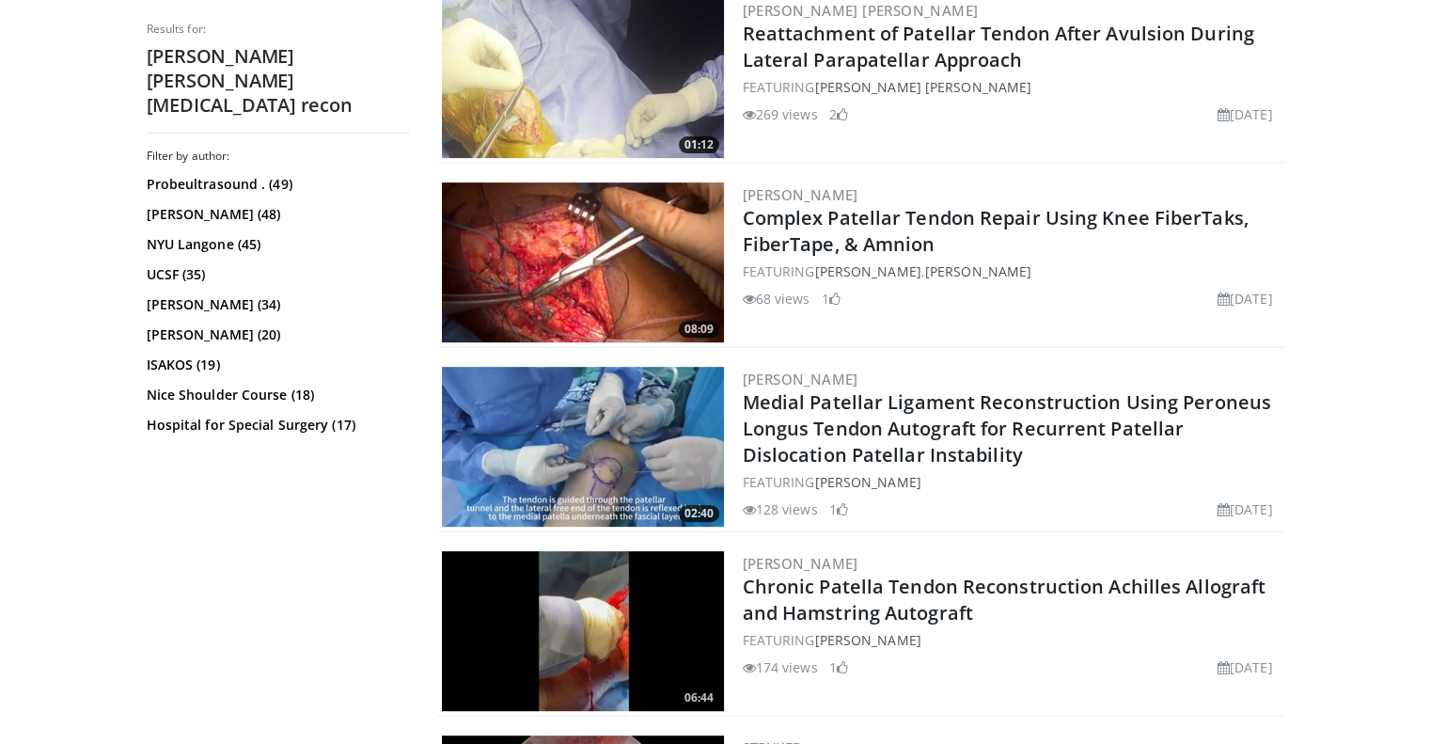  Describe the element at coordinates (275, 395) in the screenshot. I see `a: Nice Shoulder Course (18)` at that location.